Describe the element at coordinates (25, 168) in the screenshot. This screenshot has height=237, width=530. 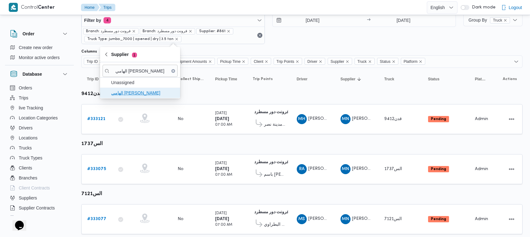
I see `span: Clients` at that location.